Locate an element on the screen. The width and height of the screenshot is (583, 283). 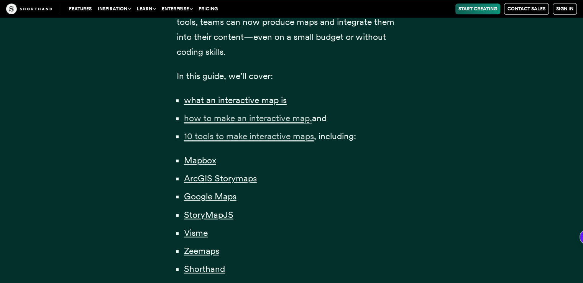
a: Mapbox is located at coordinates (200, 160).